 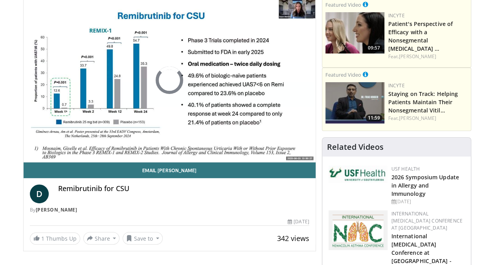 What do you see at coordinates (355, 33) in the screenshot?
I see `img: 2c48d197-61e9-423b-8908-6c4d7e1deb64.png.150x105_q85_crop-smart_upscale.jpg` at bounding box center [355, 33].